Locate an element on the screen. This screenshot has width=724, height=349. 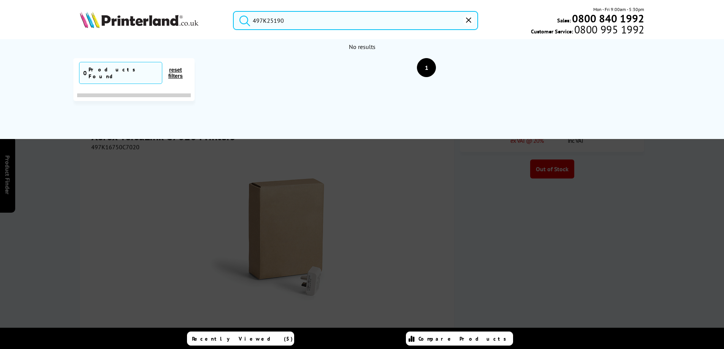
button: reset filters is located at coordinates (176, 73).